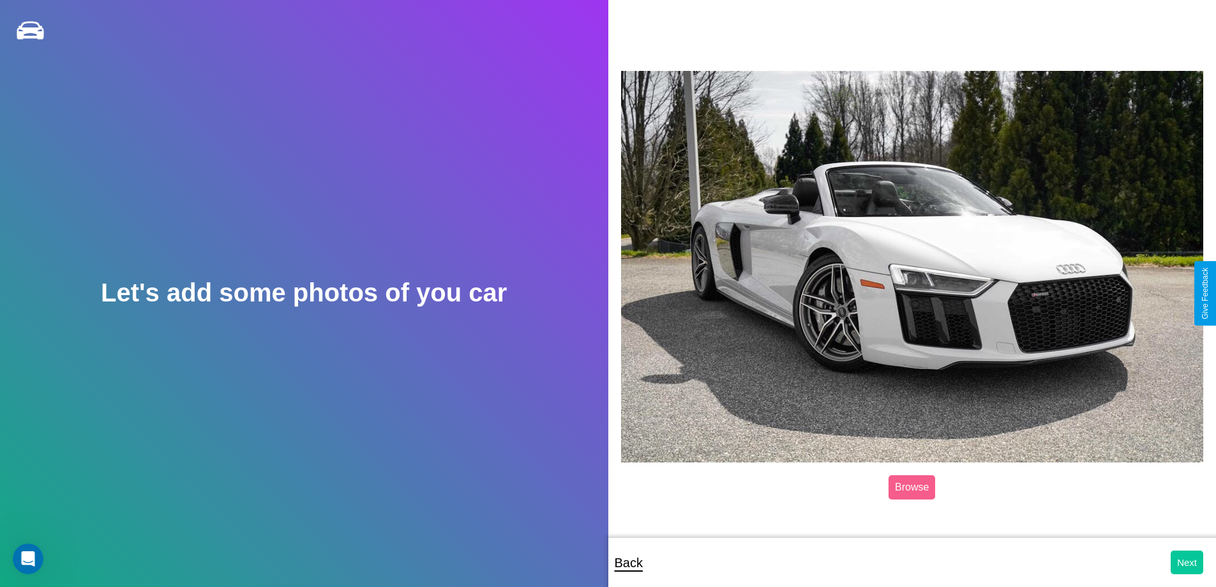 Image resolution: width=1216 pixels, height=587 pixels. Describe the element at coordinates (912, 487) in the screenshot. I see `label: Browse` at that location.